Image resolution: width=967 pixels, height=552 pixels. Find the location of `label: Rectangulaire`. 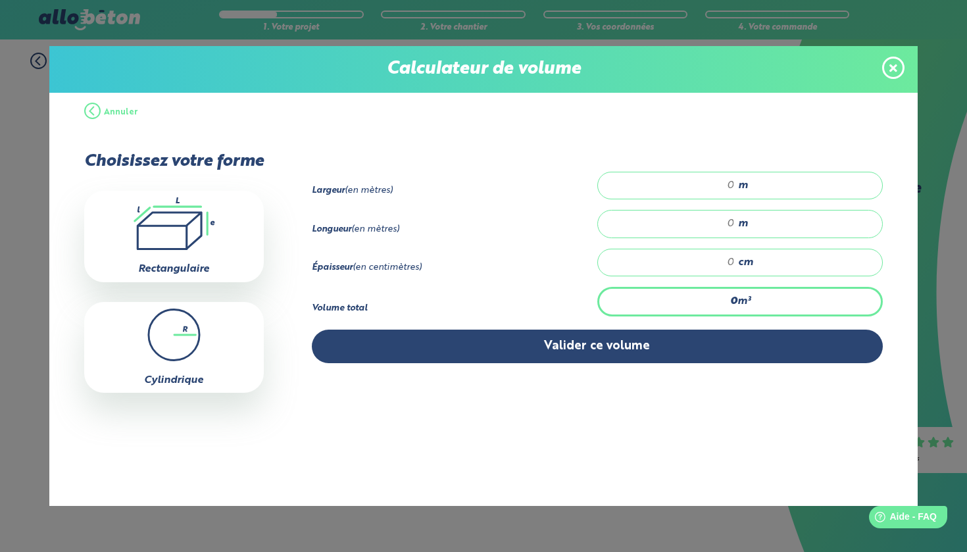

label: Rectangulaire is located at coordinates (174, 269).